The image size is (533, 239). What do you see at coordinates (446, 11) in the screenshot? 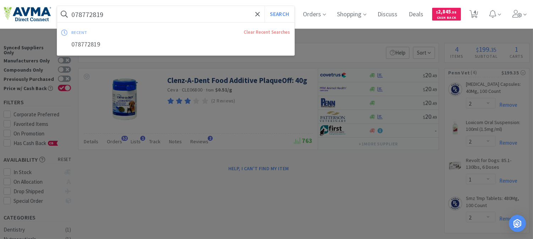
I see `span: 2,845` at bounding box center [446, 11].